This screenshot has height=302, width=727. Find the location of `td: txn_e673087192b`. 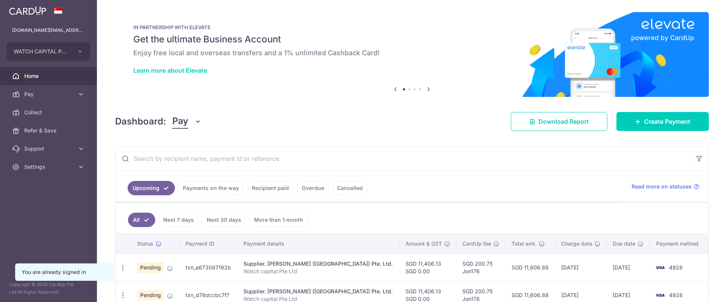

td: txn_e673087192b is located at coordinates (208, 267).